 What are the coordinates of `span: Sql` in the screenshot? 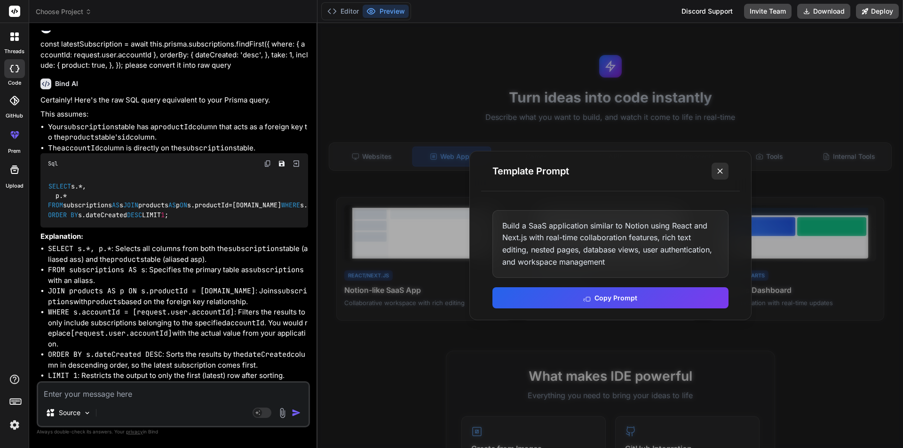 It's located at (53, 164).